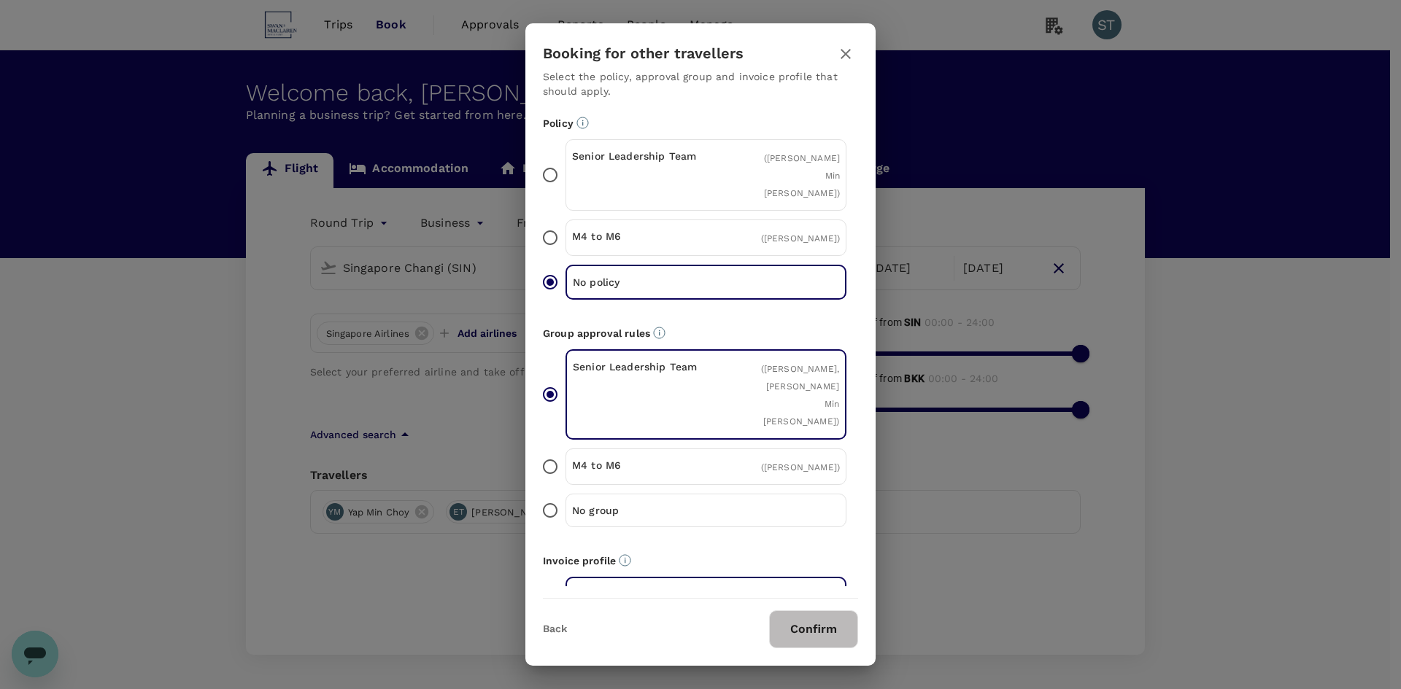  What do you see at coordinates (639, 511) in the screenshot?
I see `p: No group` at bounding box center [639, 511].